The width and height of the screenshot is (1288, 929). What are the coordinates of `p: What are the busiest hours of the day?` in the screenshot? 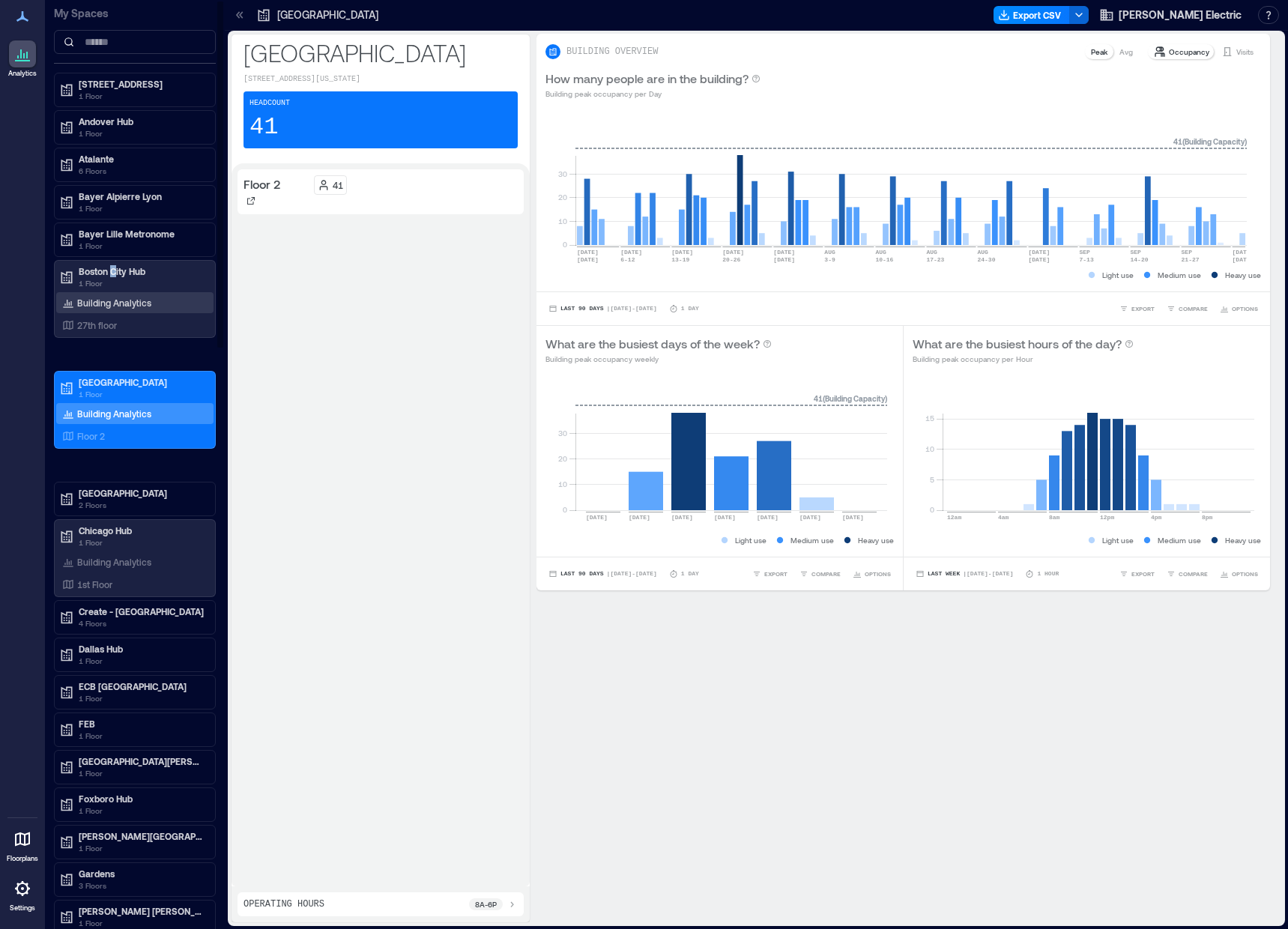 It's located at (1017, 344).